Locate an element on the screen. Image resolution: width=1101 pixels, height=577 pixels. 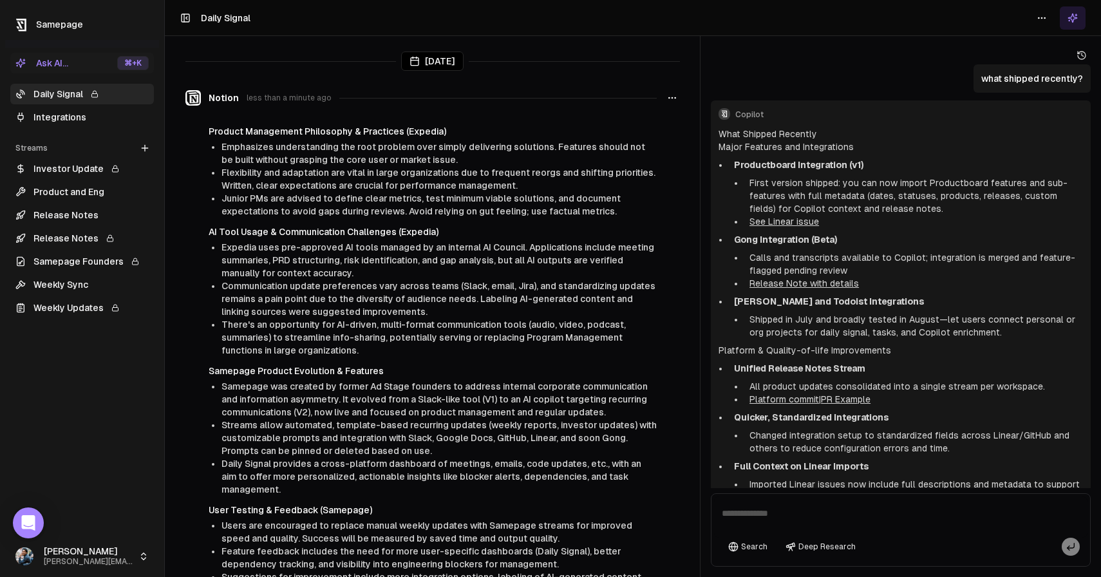
strong: Productboard Integration (v1) is located at coordinates (798, 165).